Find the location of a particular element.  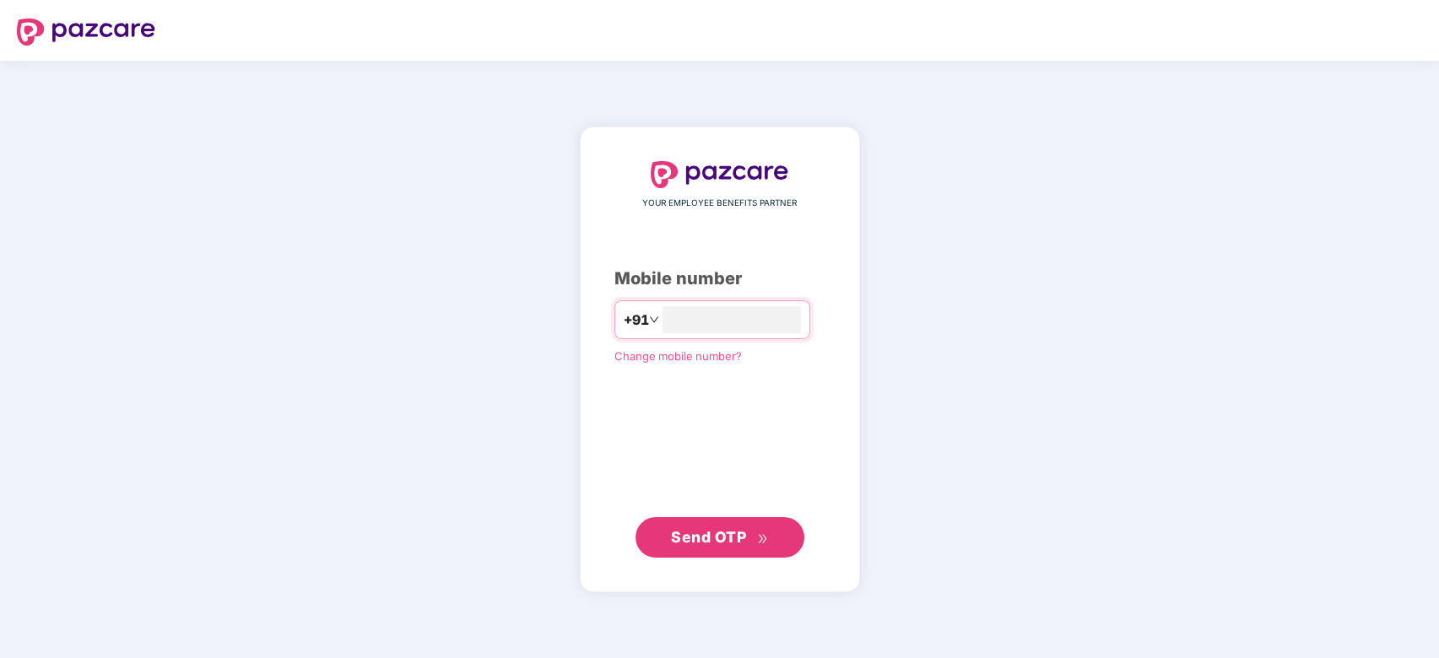

span: double-right is located at coordinates (762, 539).